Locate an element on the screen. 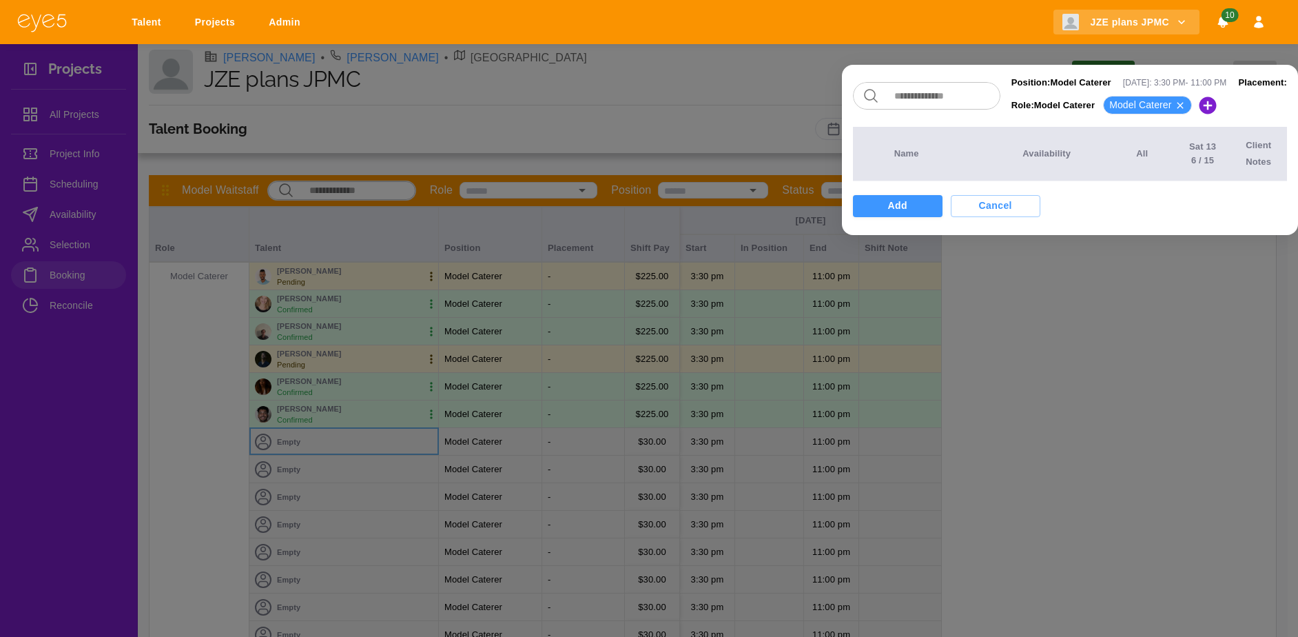  button: JZE plans JPMC is located at coordinates (1127, 22).